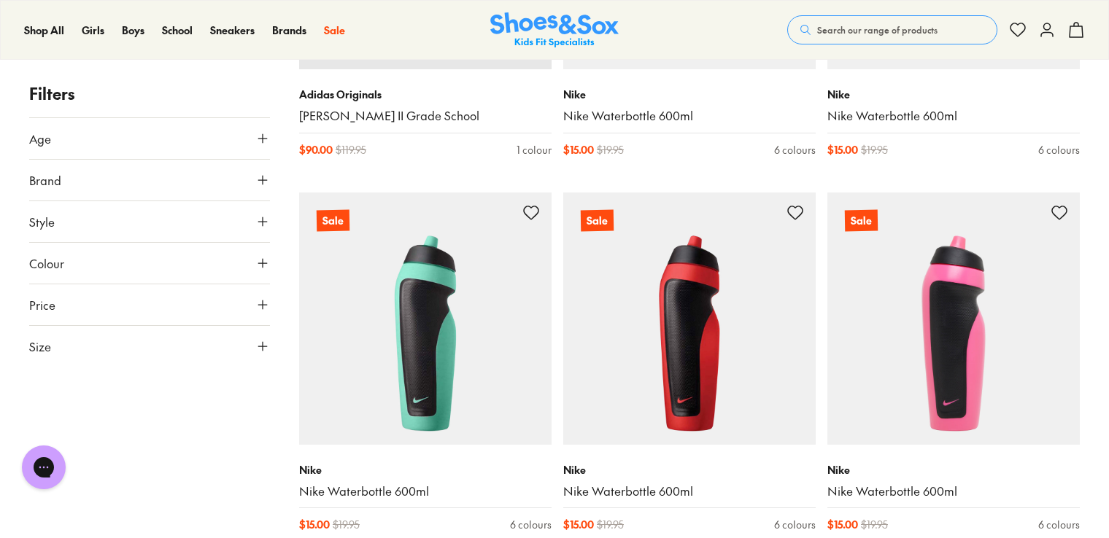 This screenshot has height=538, width=1109. I want to click on span: Sneakers, so click(232, 30).